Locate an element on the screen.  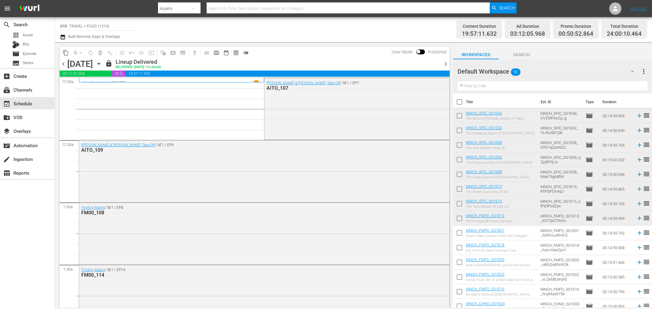
div: Content Duration is located at coordinates (479, 26).